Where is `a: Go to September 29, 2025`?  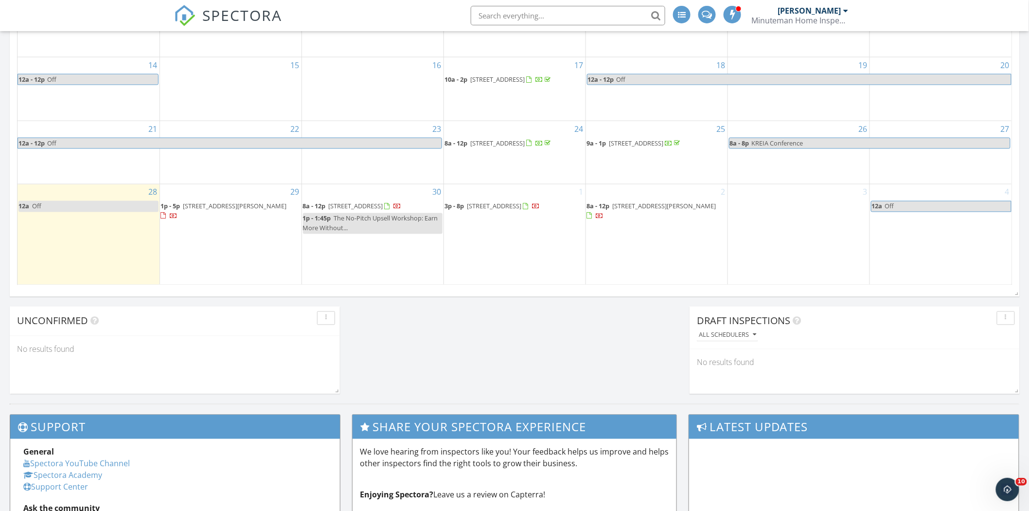
a: Go to September 29, 2025 is located at coordinates (295, 192).